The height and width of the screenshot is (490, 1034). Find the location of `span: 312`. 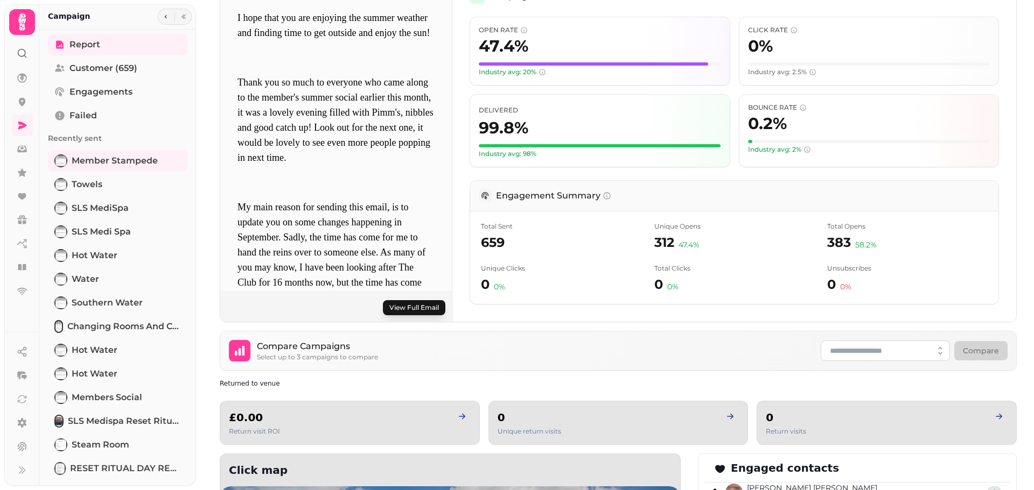

span: 312 is located at coordinates (664, 243).